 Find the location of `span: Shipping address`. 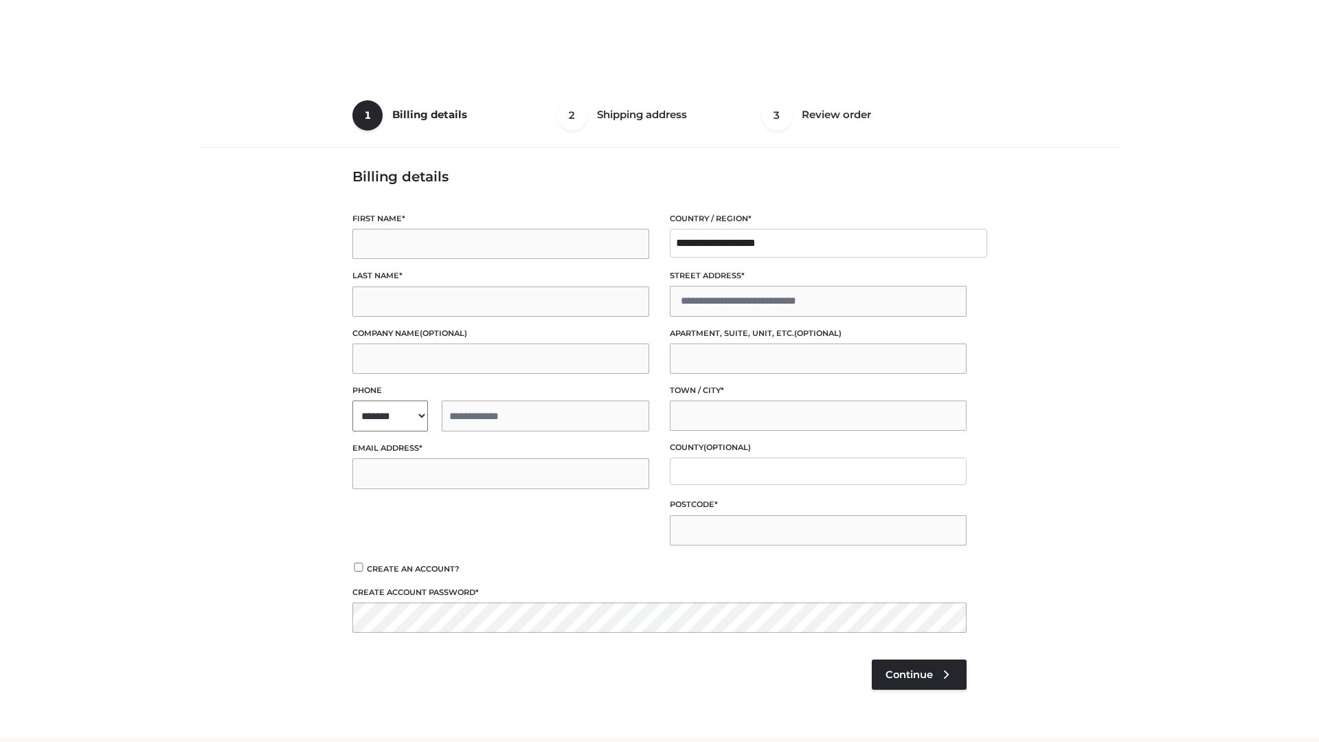

span: Shipping address is located at coordinates (642, 114).